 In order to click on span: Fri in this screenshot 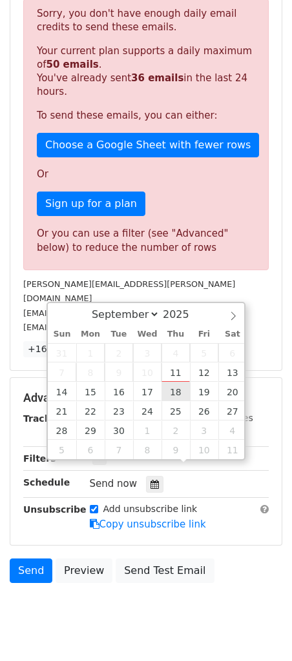, I will do `click(204, 334)`.